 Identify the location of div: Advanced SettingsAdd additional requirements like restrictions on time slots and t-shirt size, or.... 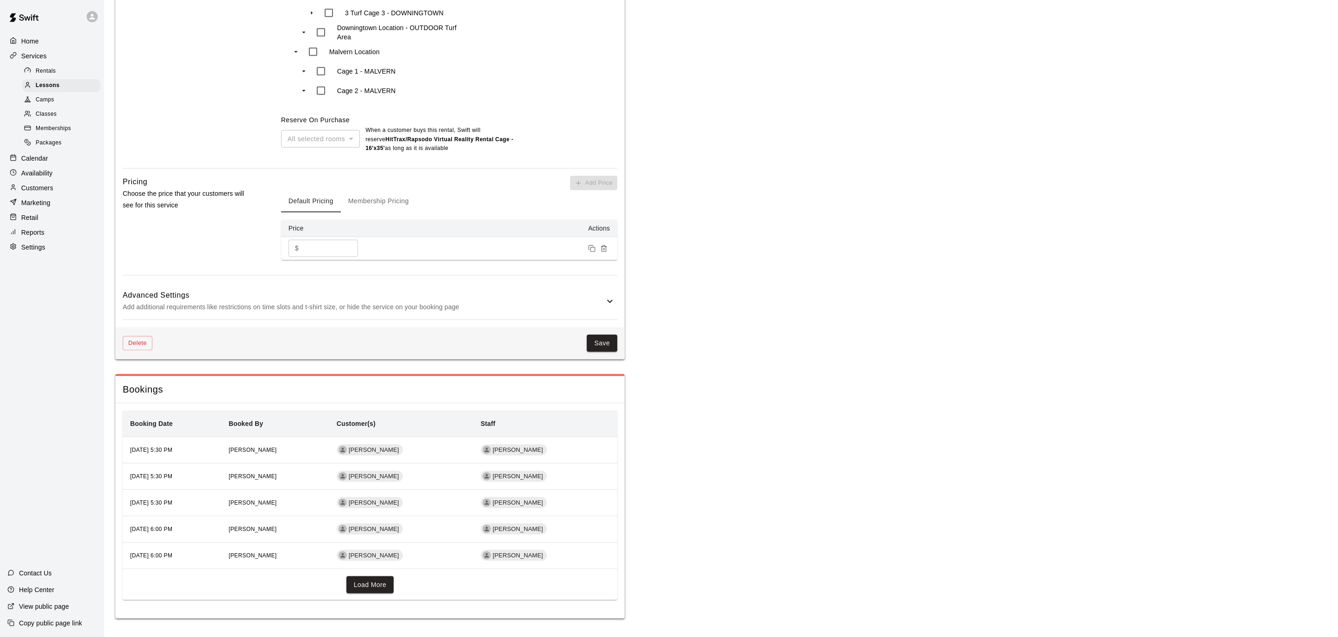
(370, 301).